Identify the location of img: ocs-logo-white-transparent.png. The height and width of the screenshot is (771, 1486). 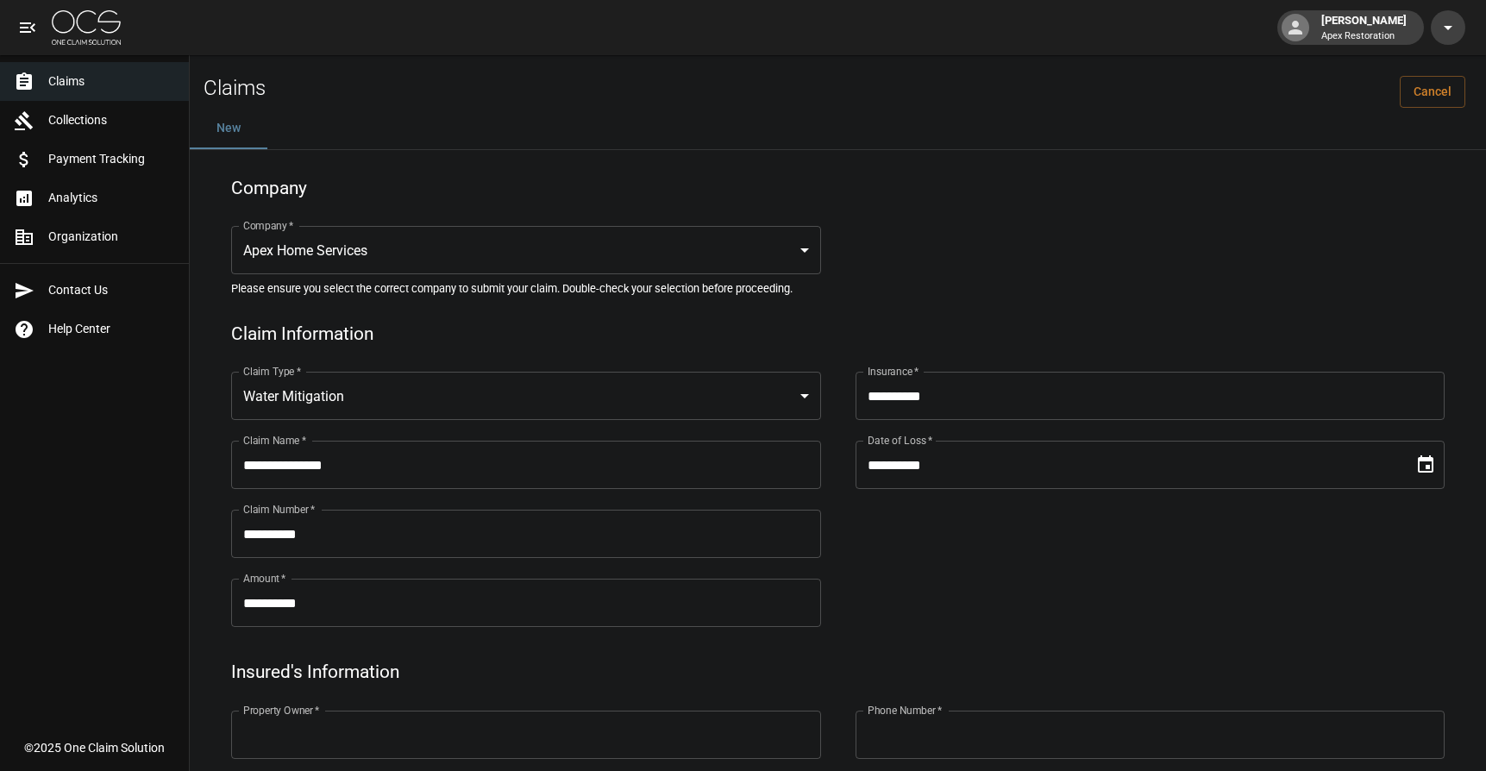
(86, 28).